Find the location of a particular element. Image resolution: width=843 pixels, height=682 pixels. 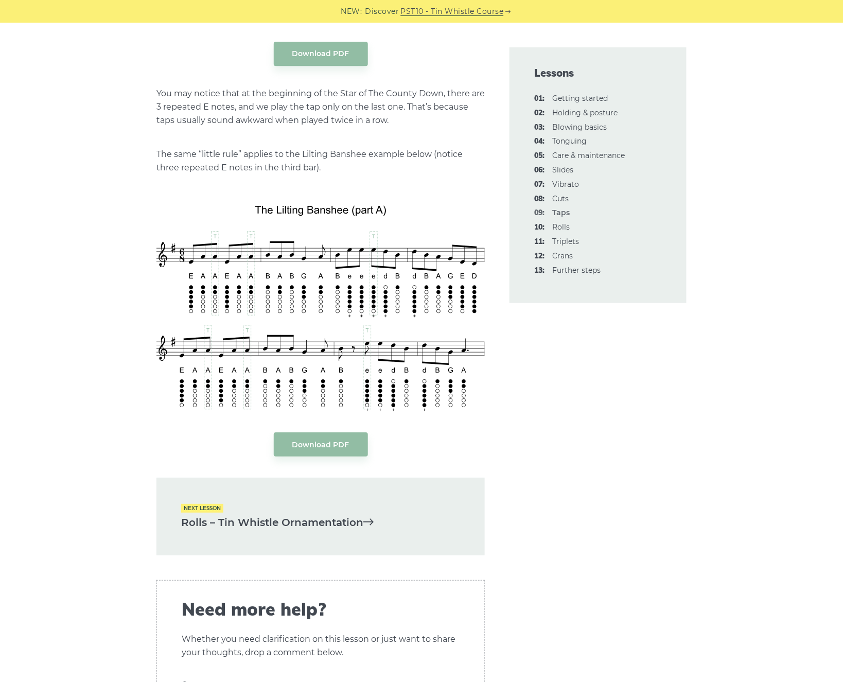

a: 11:Triplets is located at coordinates (565, 241).